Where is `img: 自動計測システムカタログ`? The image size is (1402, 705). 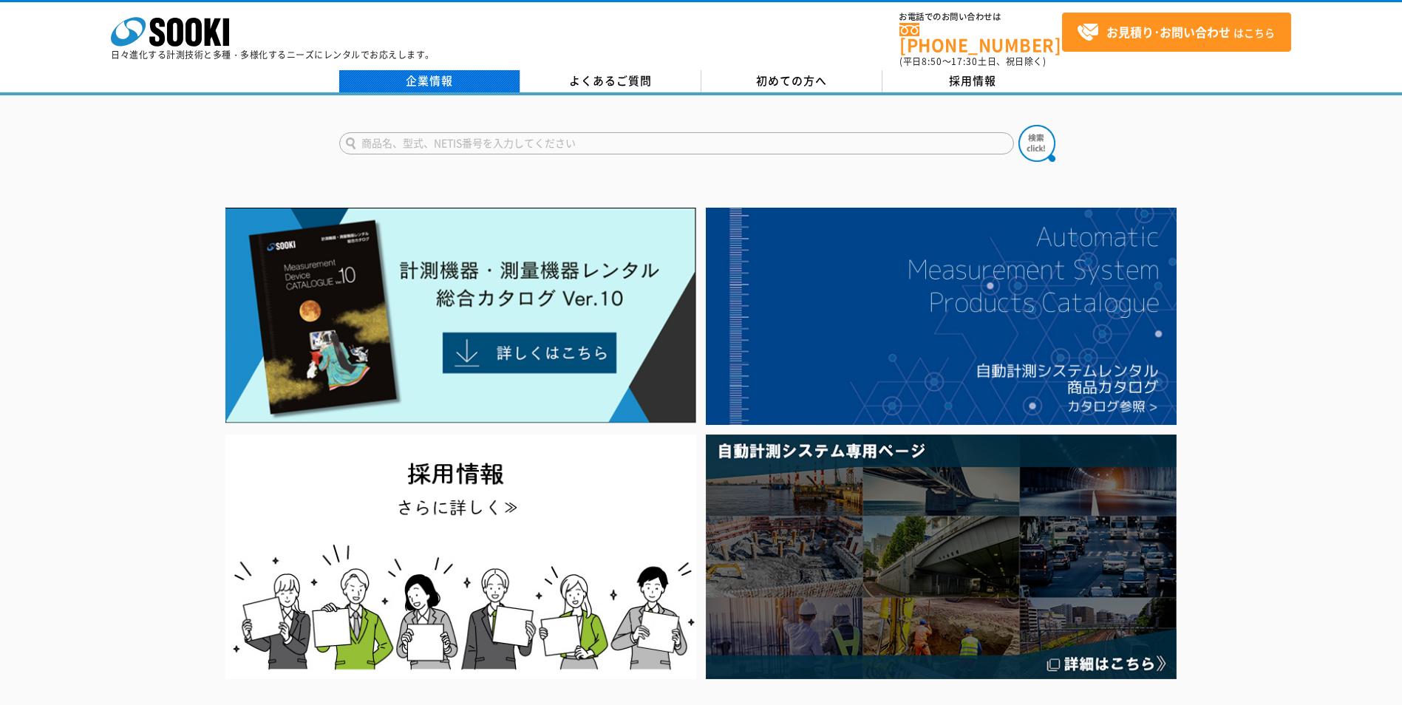 img: 自動計測システムカタログ is located at coordinates (941, 316).